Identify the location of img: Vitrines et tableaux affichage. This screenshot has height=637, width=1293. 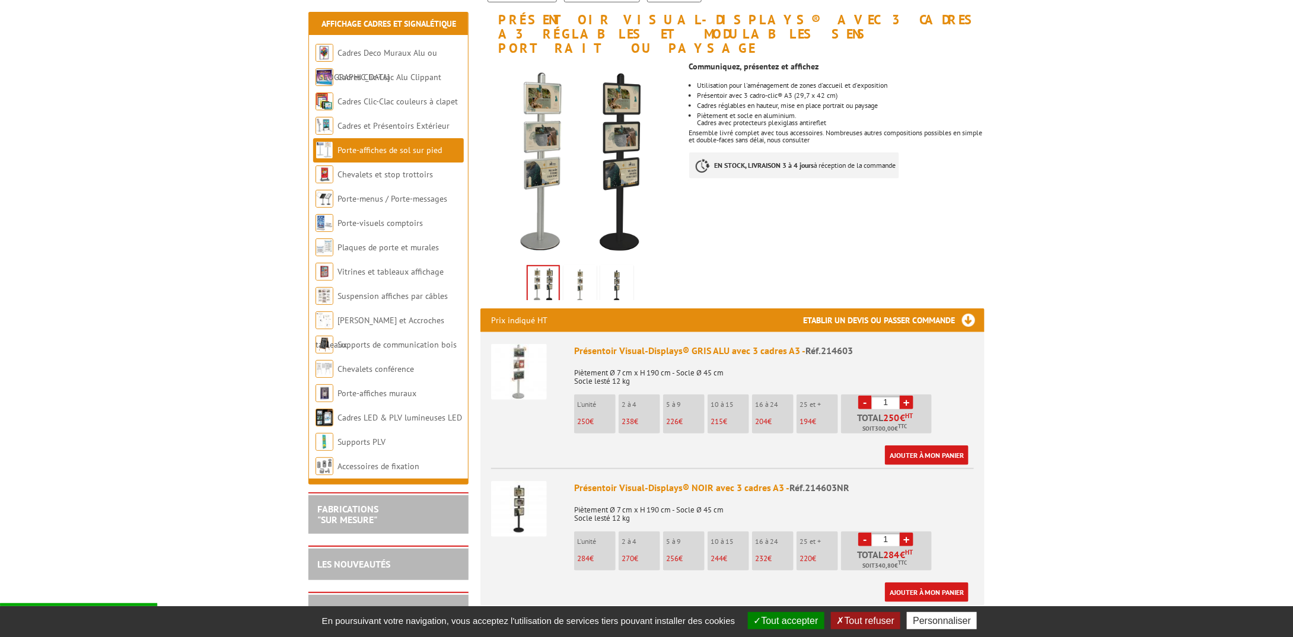
(325, 272).